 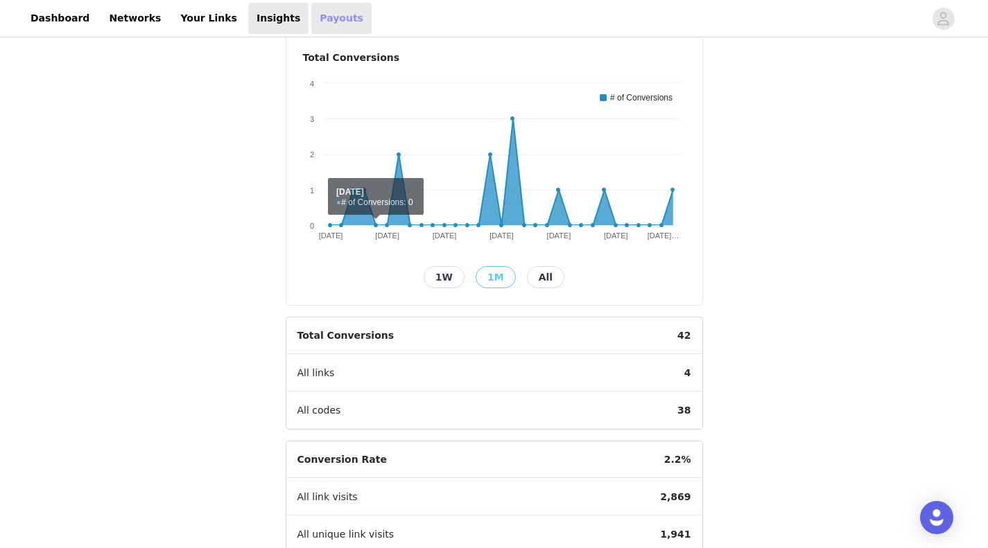 I want to click on h4: Total Conversions, so click(x=494, y=58).